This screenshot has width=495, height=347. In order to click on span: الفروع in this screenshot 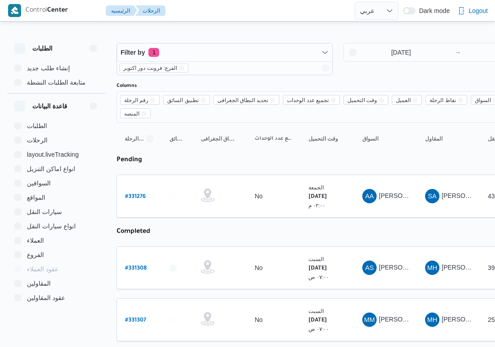, I will do `click(35, 255)`.